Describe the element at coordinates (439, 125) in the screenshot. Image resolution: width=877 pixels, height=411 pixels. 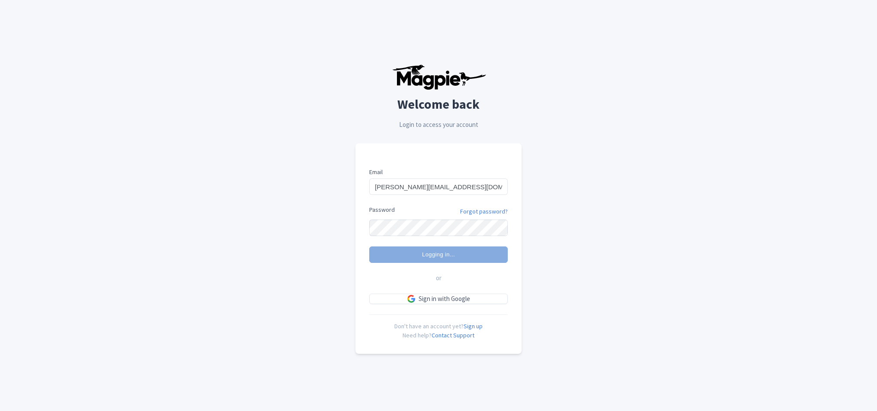
I see `p: Login to access your account` at that location.